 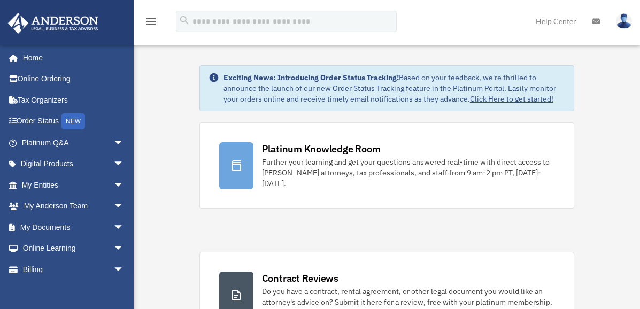 I want to click on div: Platinum Knowledge Room, so click(x=321, y=149).